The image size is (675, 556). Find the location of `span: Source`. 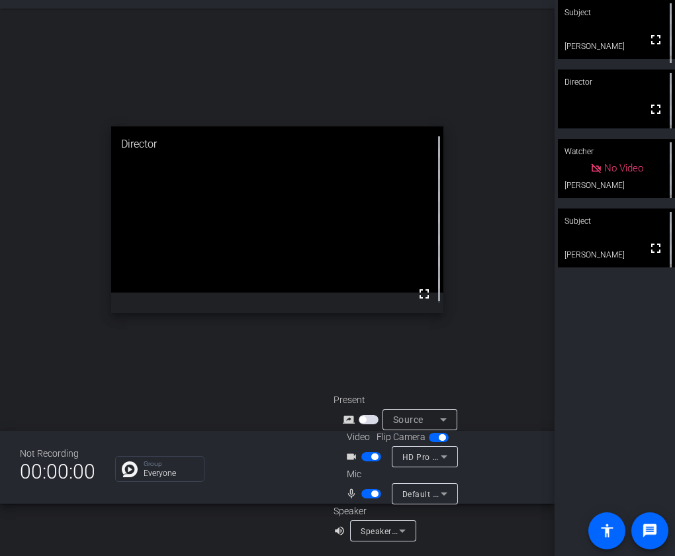

span: Source is located at coordinates (408, 419).